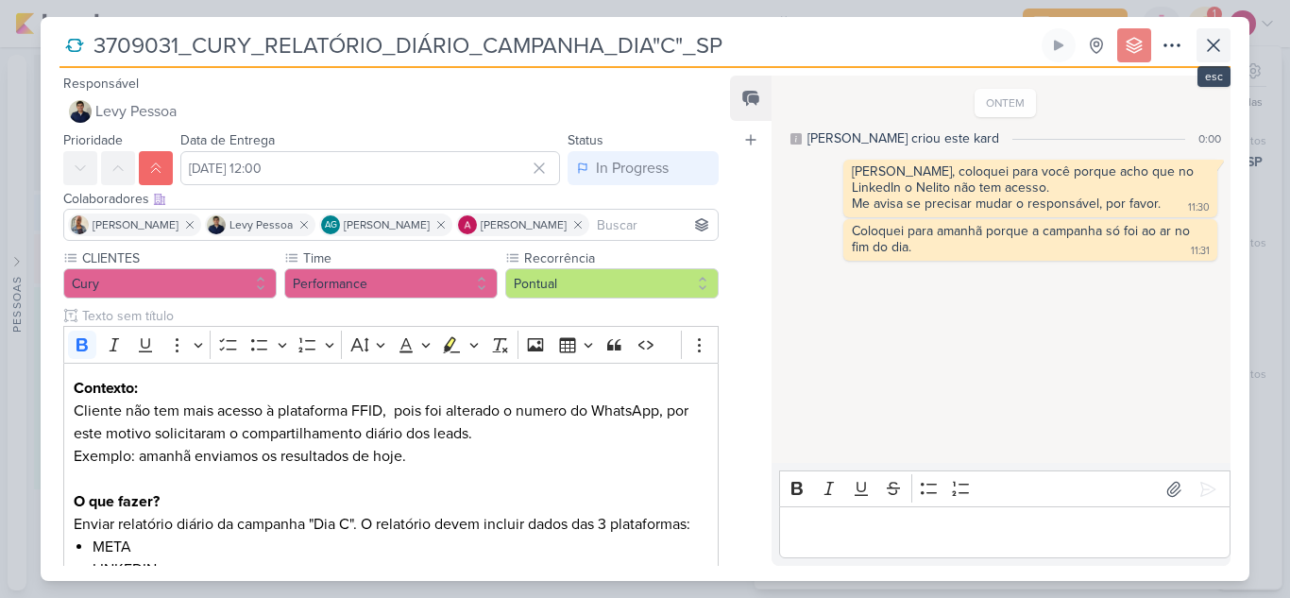  What do you see at coordinates (93, 140) in the screenshot?
I see `label: Prioridade` at bounding box center [93, 140].